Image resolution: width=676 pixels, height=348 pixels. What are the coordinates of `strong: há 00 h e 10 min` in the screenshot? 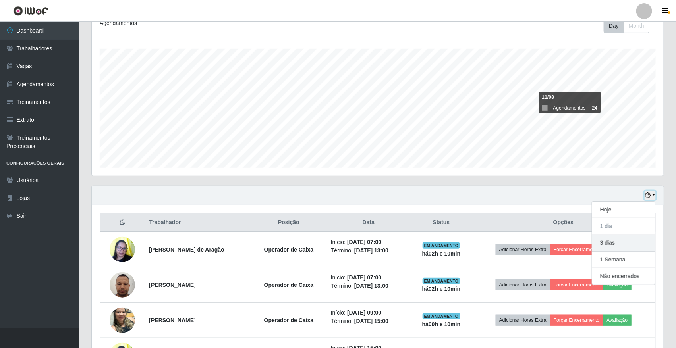 It's located at (441, 324).